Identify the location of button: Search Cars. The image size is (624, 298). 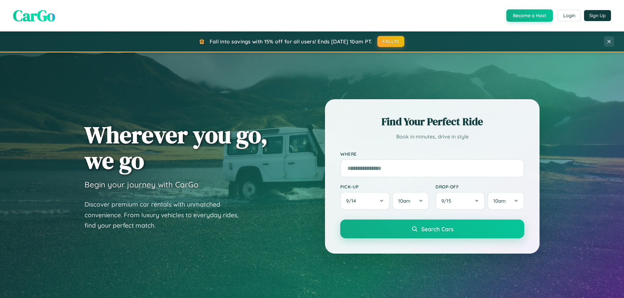
(432, 229).